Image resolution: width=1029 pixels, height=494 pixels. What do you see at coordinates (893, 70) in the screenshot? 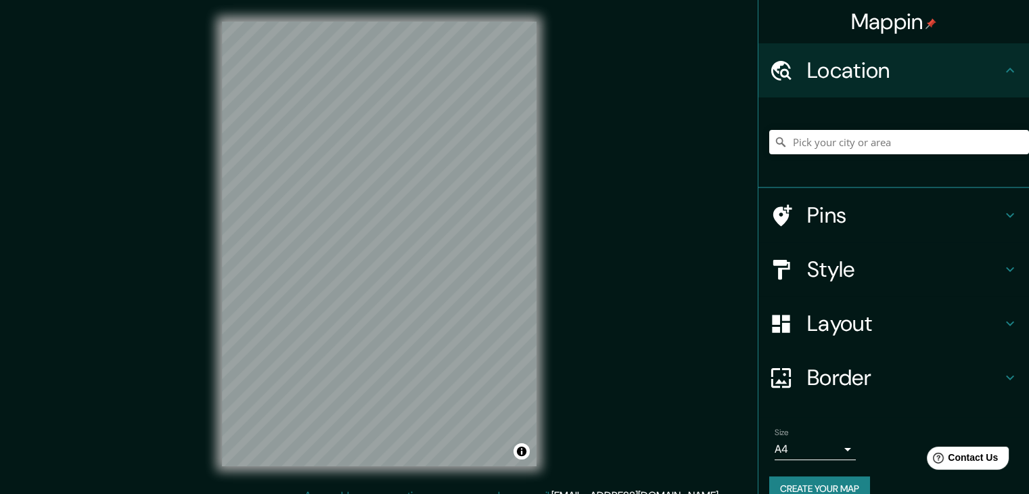
I see `div: Location` at bounding box center [893, 70].